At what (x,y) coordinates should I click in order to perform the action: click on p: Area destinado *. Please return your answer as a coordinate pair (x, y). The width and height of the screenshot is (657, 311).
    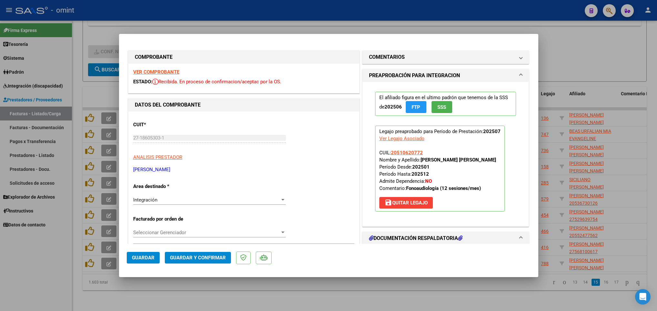
    Looking at the image, I should click on (166, 186).